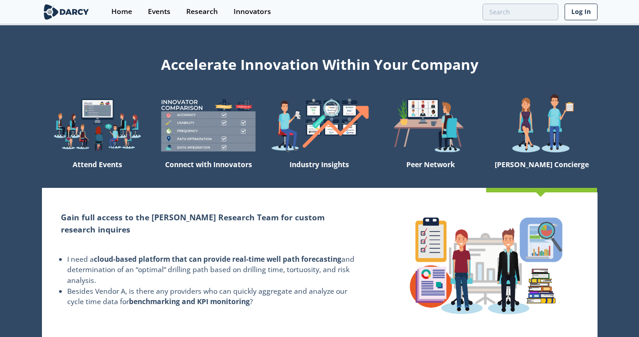  What do you see at coordinates (208, 125) in the screenshot?
I see `img: welcome-compare-1b687586299da8f117b7ac84fd957760.png` at bounding box center [208, 125].